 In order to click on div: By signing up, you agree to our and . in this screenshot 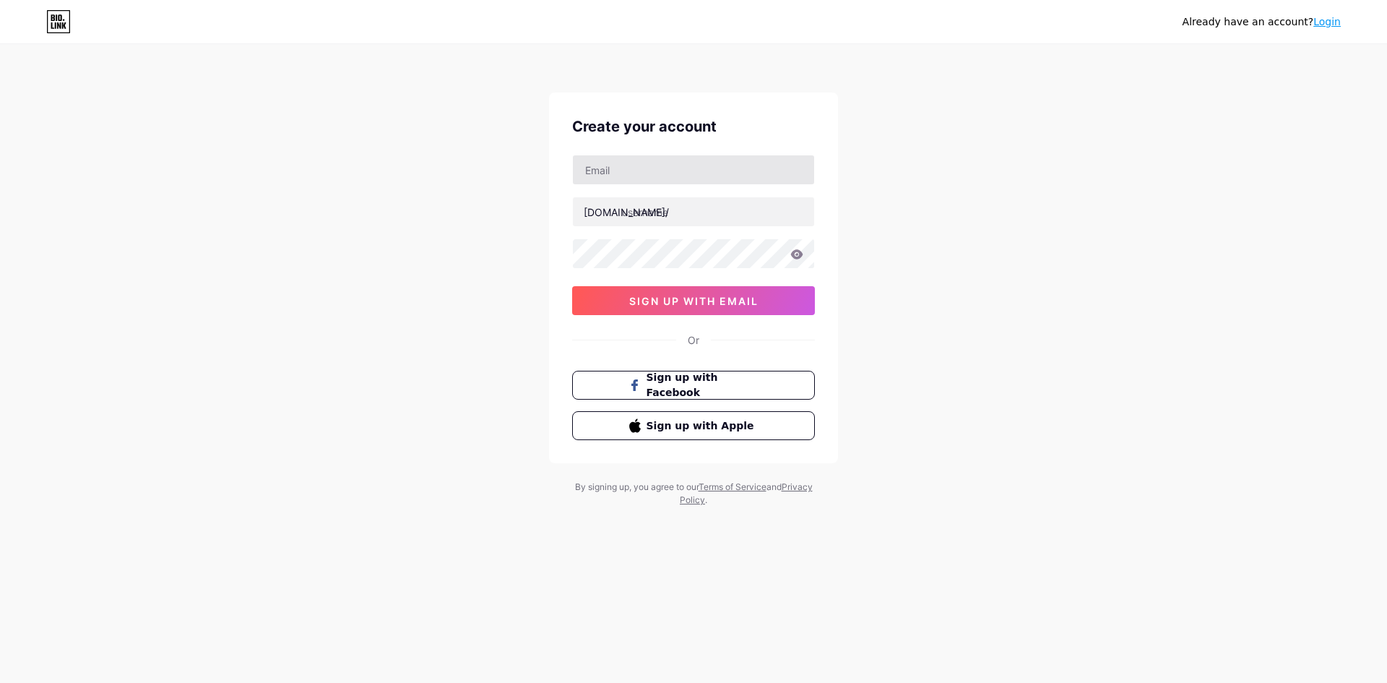, I will do `click(693, 493)`.